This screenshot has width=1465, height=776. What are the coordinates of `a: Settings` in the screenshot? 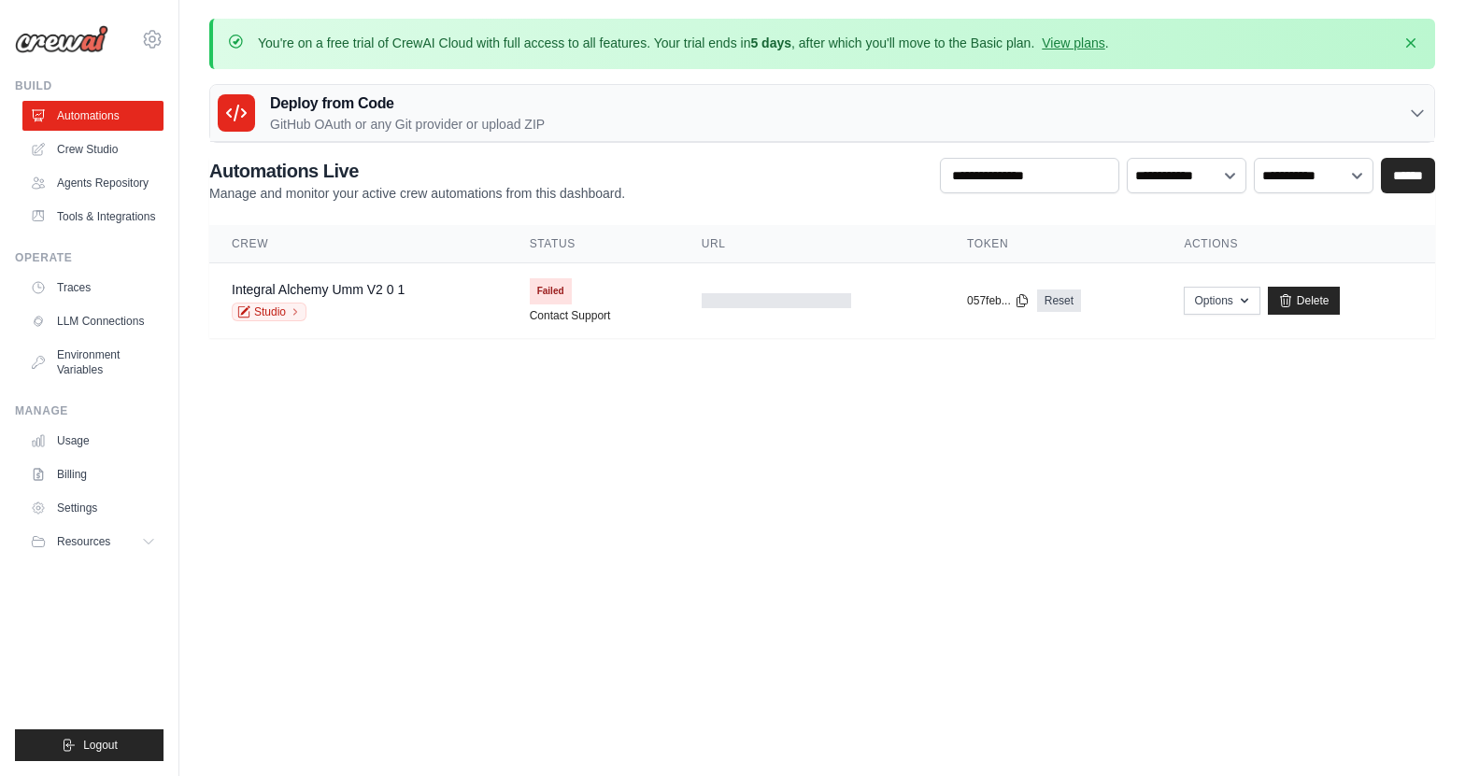 It's located at (93, 508).